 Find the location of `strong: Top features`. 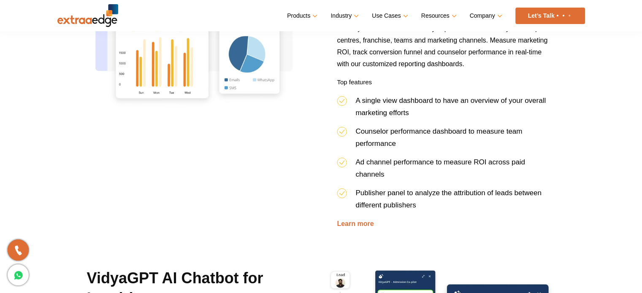

strong: Top features is located at coordinates (354, 82).